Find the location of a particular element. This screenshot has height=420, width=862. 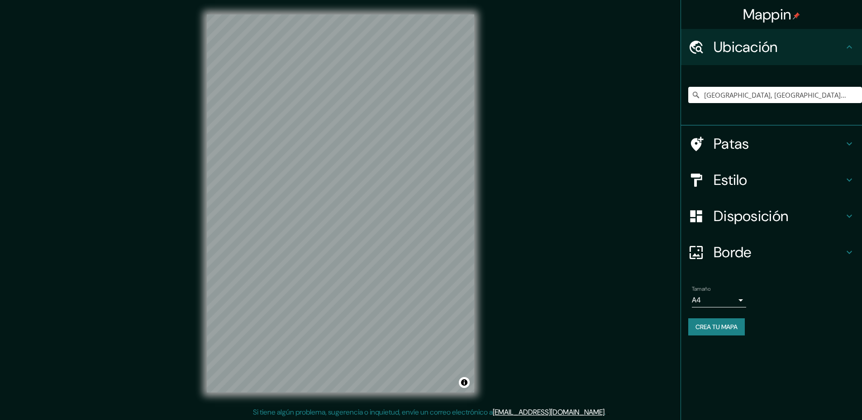

canvas: Mapa is located at coordinates (340, 204).